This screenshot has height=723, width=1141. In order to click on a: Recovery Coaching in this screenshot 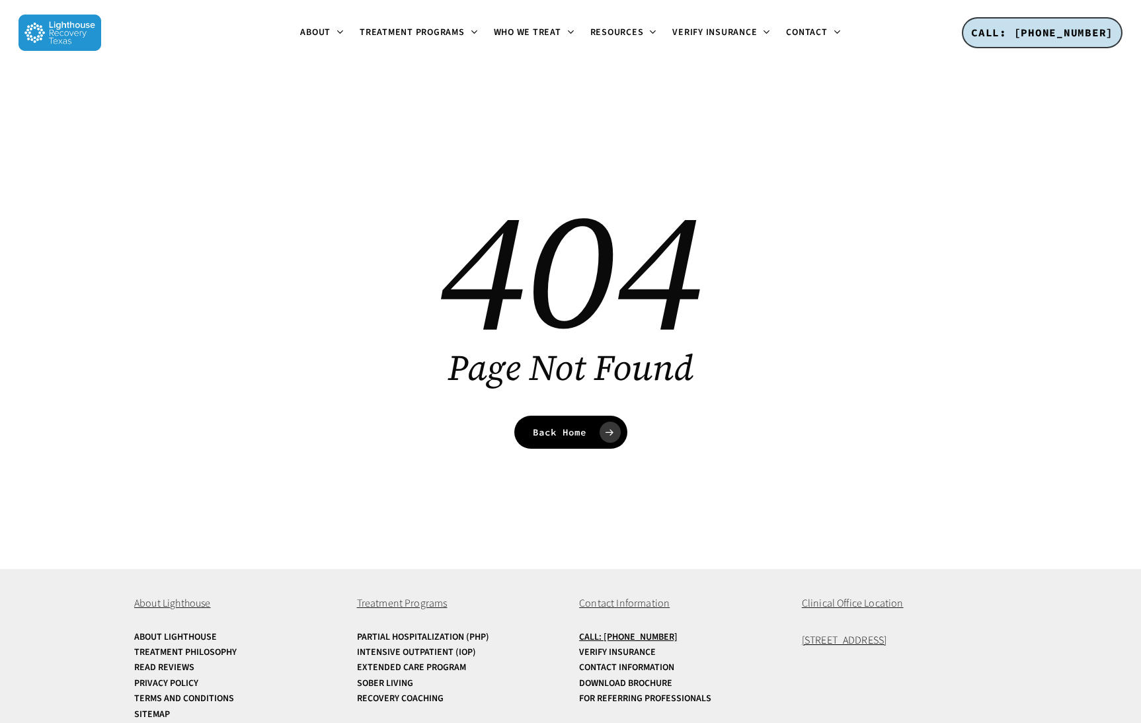, I will do `click(459, 699)`.